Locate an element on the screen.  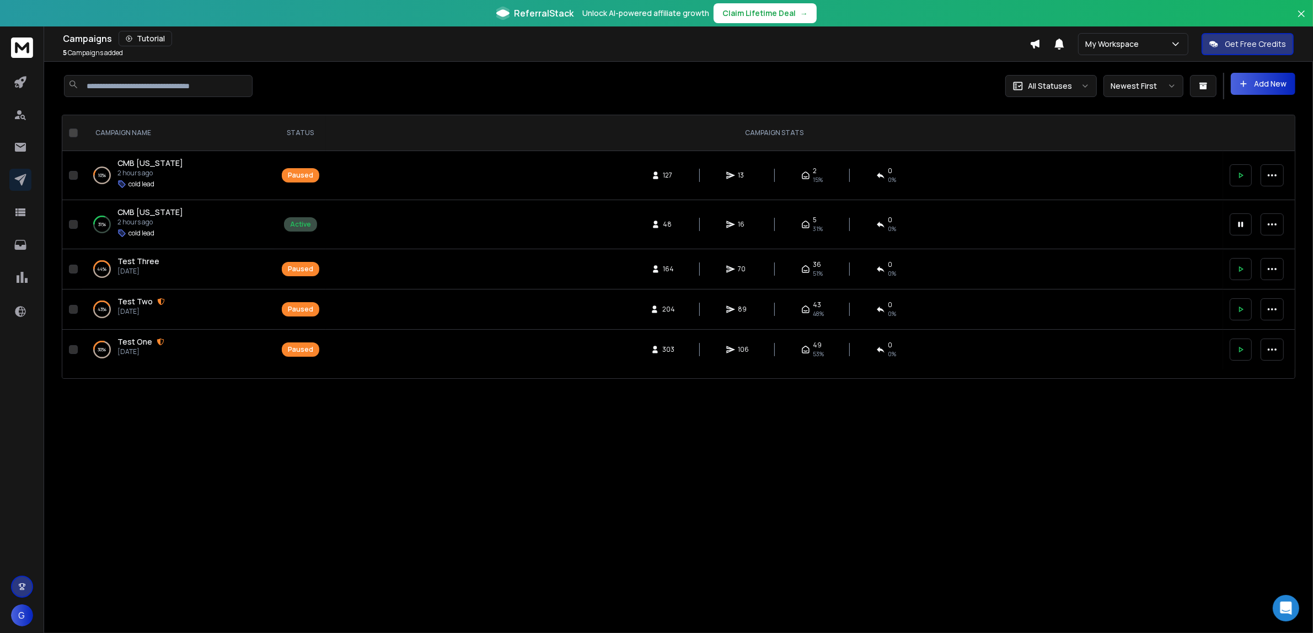
div: Open Intercom Messenger is located at coordinates (1286, 608).